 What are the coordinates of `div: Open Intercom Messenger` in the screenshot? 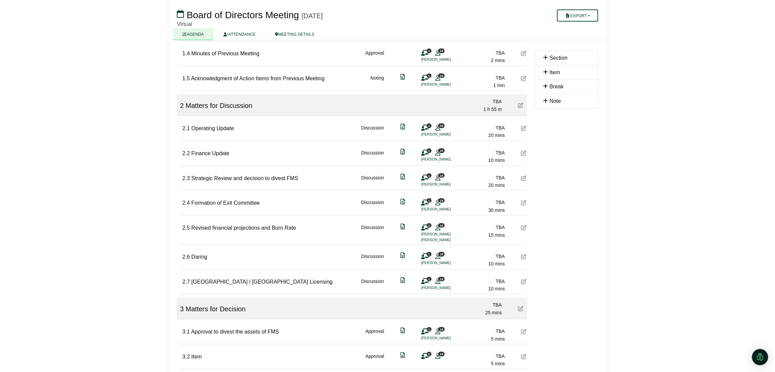 It's located at (761, 358).